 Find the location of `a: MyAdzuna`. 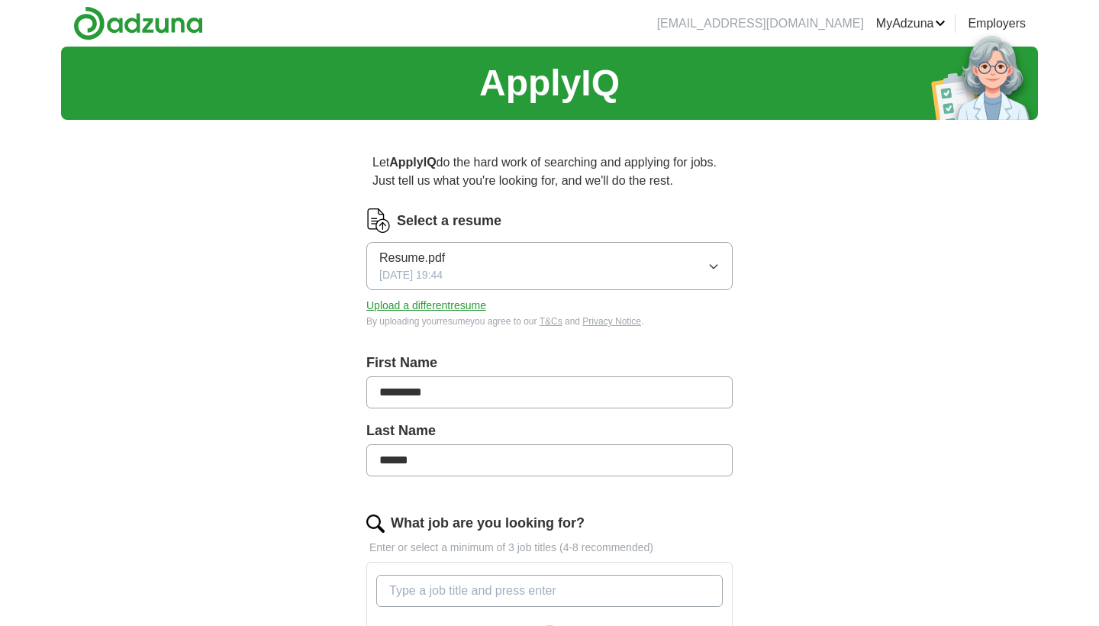

a: MyAdzuna is located at coordinates (911, 24).